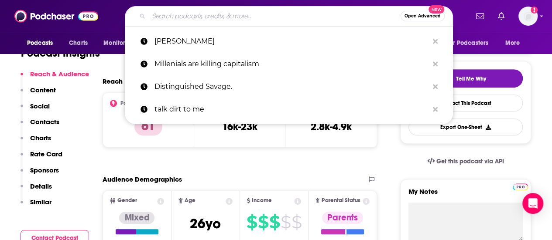  Describe the element at coordinates (262, 201) in the screenshot. I see `span: Income` at that location.